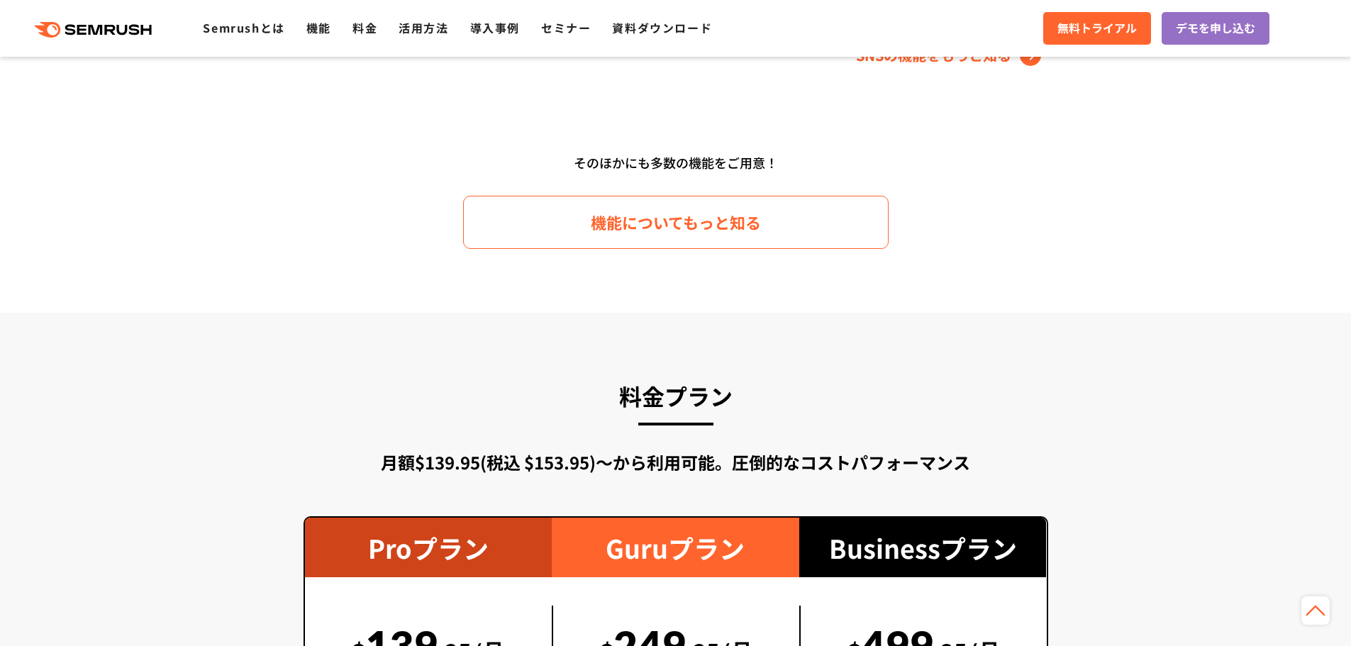 Image resolution: width=1351 pixels, height=646 pixels. Describe the element at coordinates (318, 28) in the screenshot. I see `a: 機能` at that location.